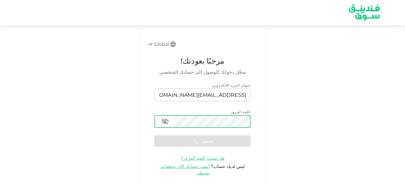 This screenshot has width=405, height=185. Describe the element at coordinates (203, 95) in the screenshot. I see `input: email` at that location.